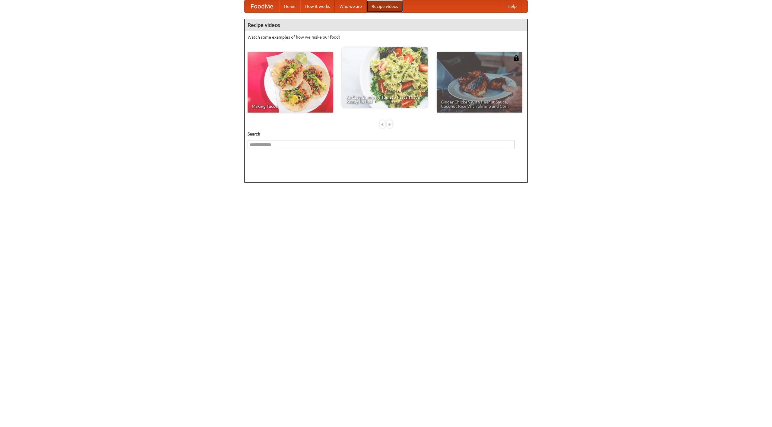 This screenshot has width=772, height=427. Describe the element at coordinates (517, 58) in the screenshot. I see `img: 483408.png` at that location.